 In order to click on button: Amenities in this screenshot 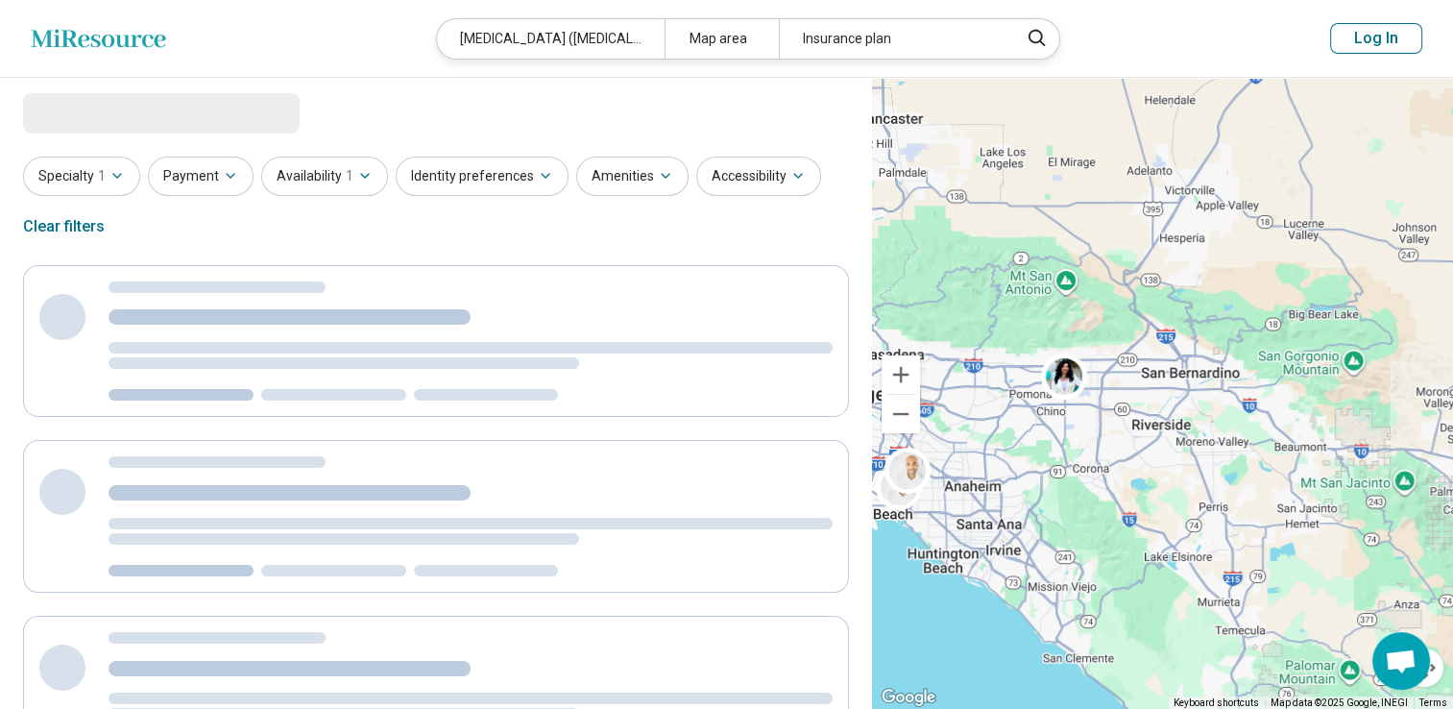, I will do `click(632, 176)`.